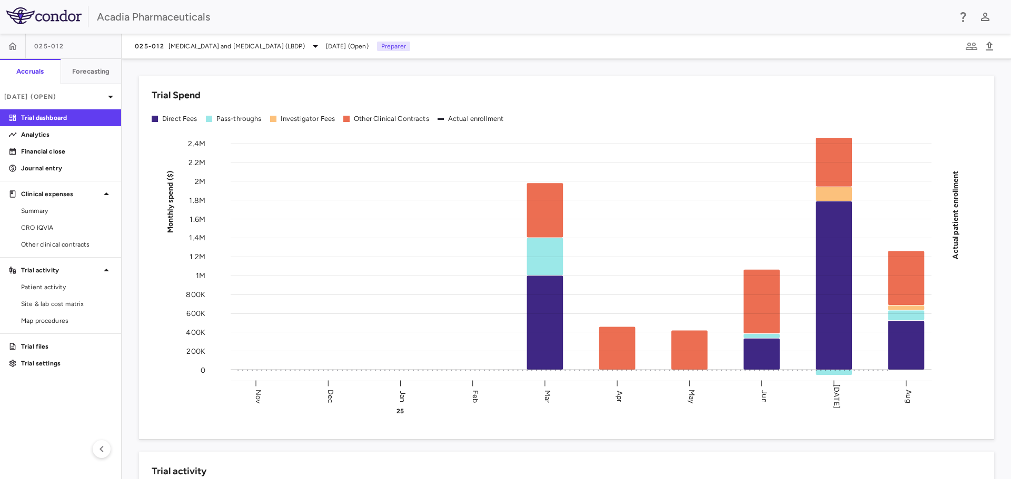 Image resolution: width=1011 pixels, height=479 pixels. I want to click on tspan: 200K, so click(196, 351).